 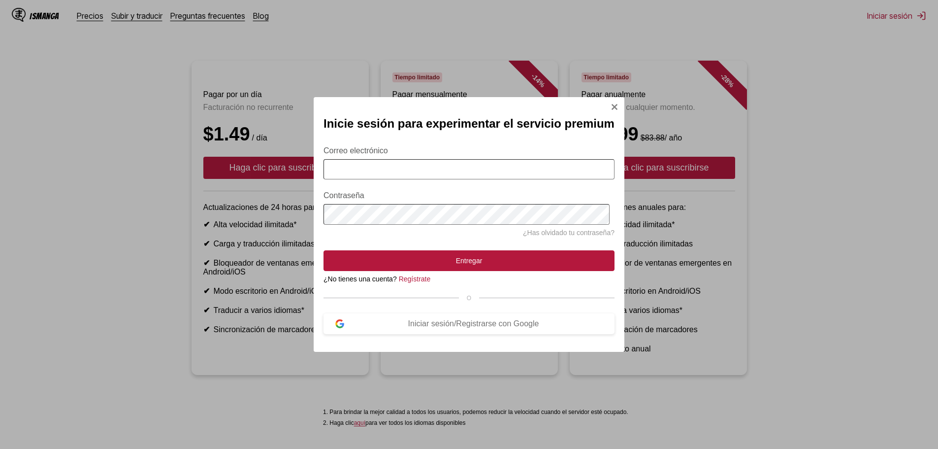 What do you see at coordinates (469, 261) in the screenshot?
I see `button: Entregar` at bounding box center [469, 261].